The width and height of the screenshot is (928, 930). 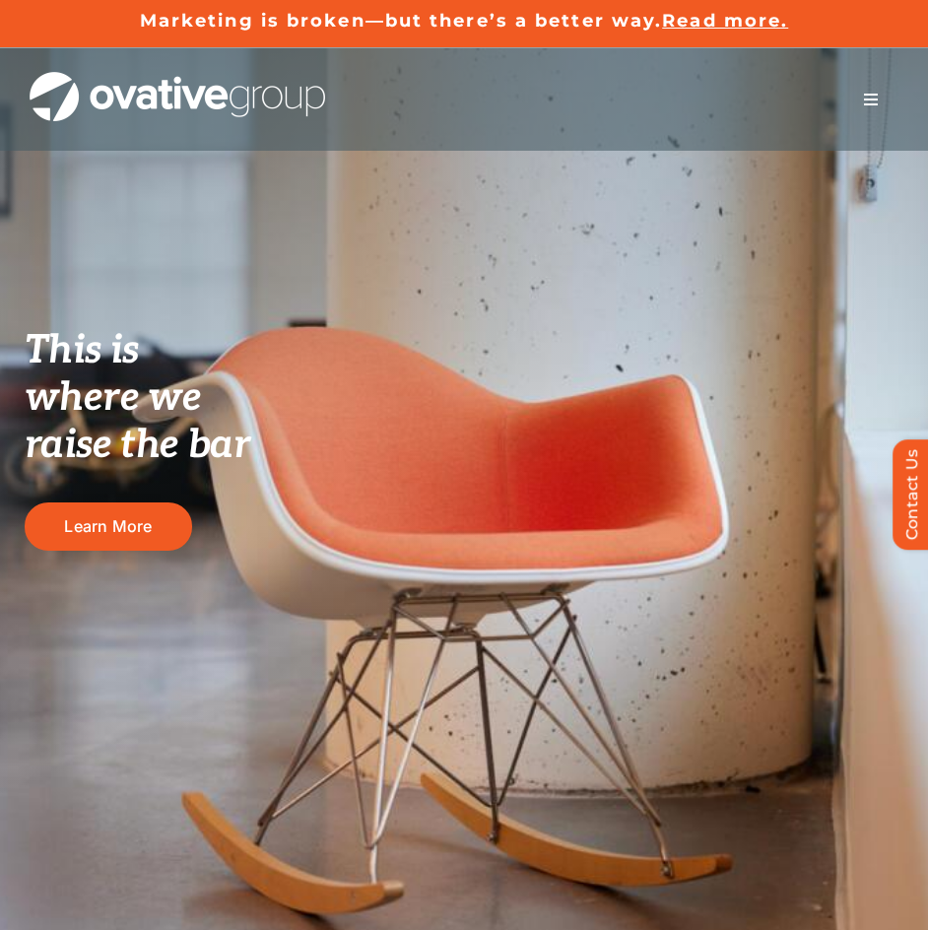 What do you see at coordinates (177, 79) in the screenshot?
I see `a: OG_Full_horizontal_WHT` at bounding box center [177, 79].